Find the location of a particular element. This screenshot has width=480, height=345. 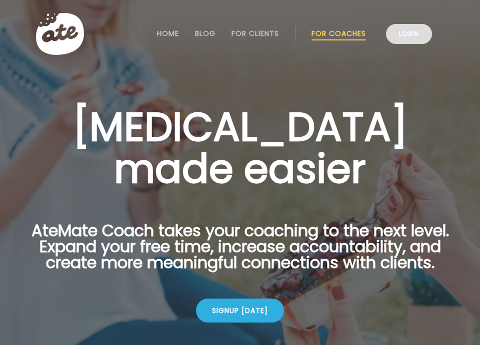

a: Login is located at coordinates (409, 34).